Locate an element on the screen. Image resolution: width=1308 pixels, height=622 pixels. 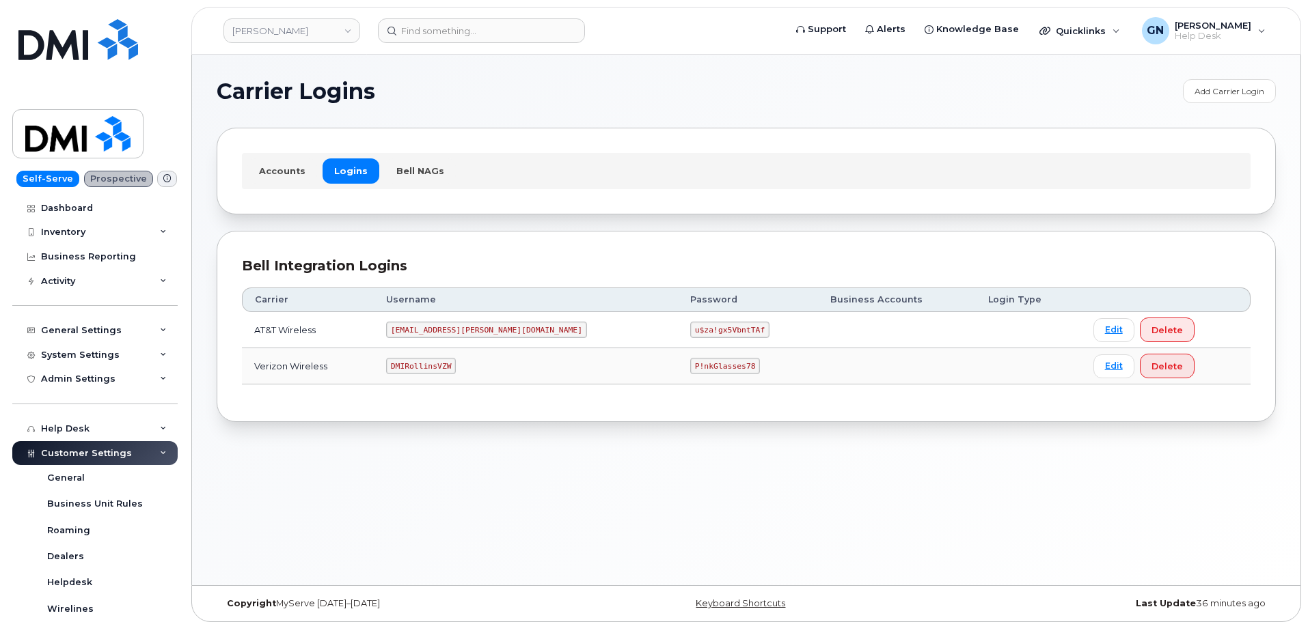
td: Verizon Wireless is located at coordinates (307, 366).